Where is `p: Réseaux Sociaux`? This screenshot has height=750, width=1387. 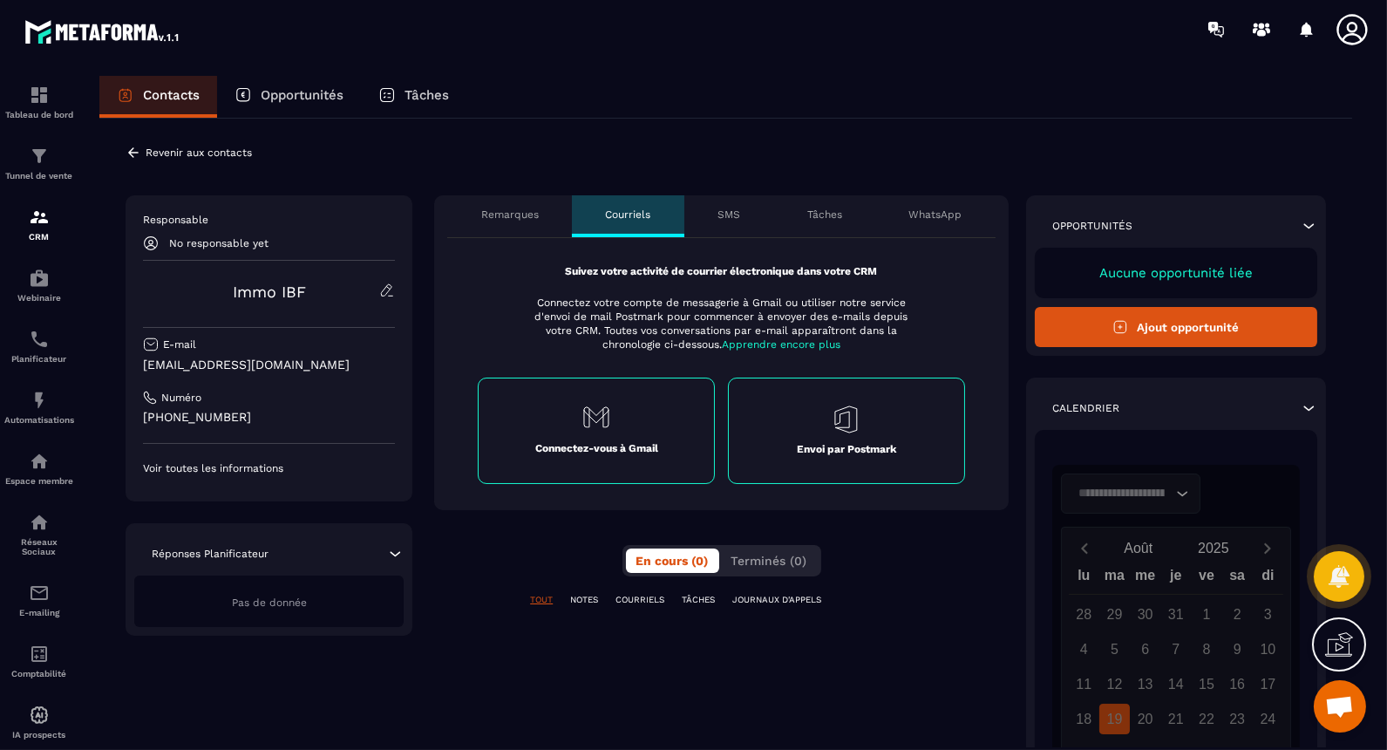 p: Réseaux Sociaux is located at coordinates (39, 546).